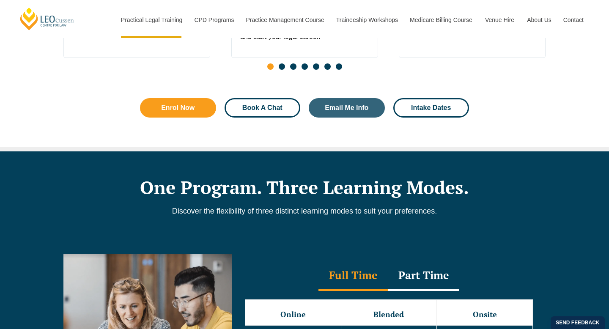  I want to click on h3: Onsite, so click(484, 315).